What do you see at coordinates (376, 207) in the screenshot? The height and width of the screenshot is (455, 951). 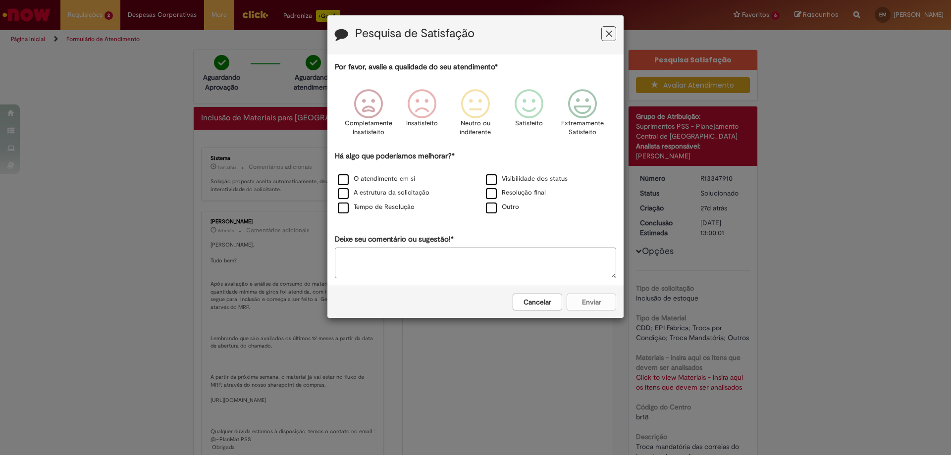 I see `label: Tempo de Resolução` at bounding box center [376, 207].